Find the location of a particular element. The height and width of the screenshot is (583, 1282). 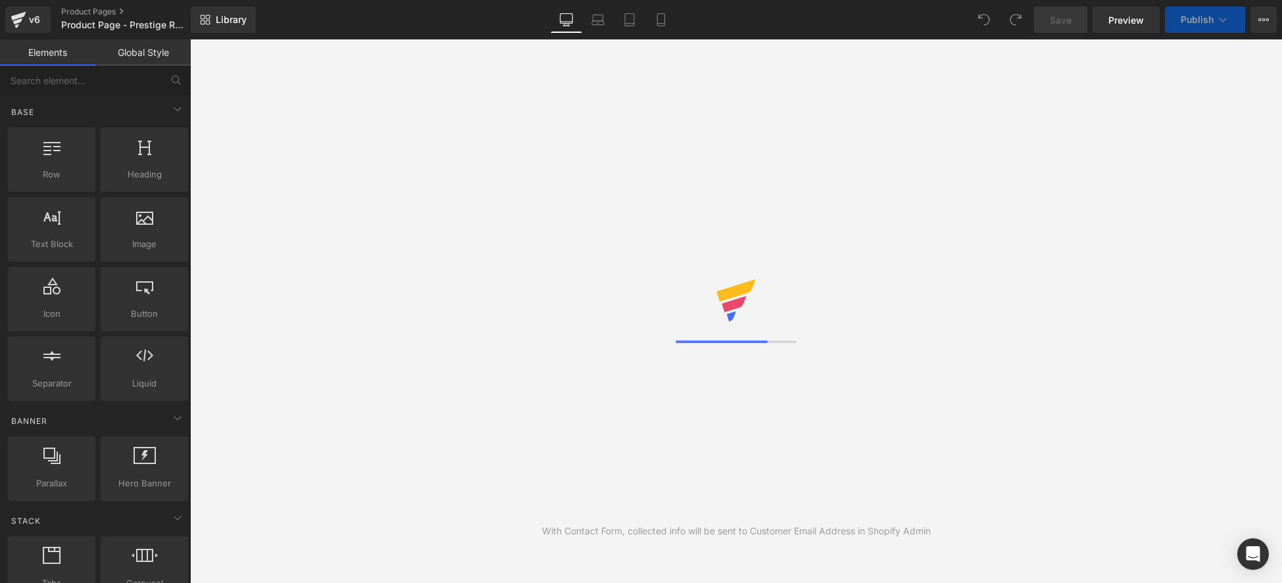

span: Library is located at coordinates (231, 20).